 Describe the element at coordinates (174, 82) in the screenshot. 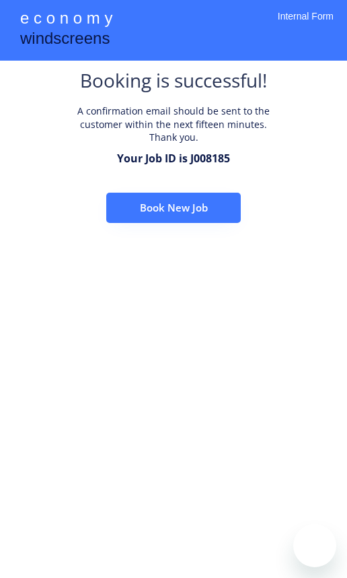

I see `div: Booking is successful!` at that location.